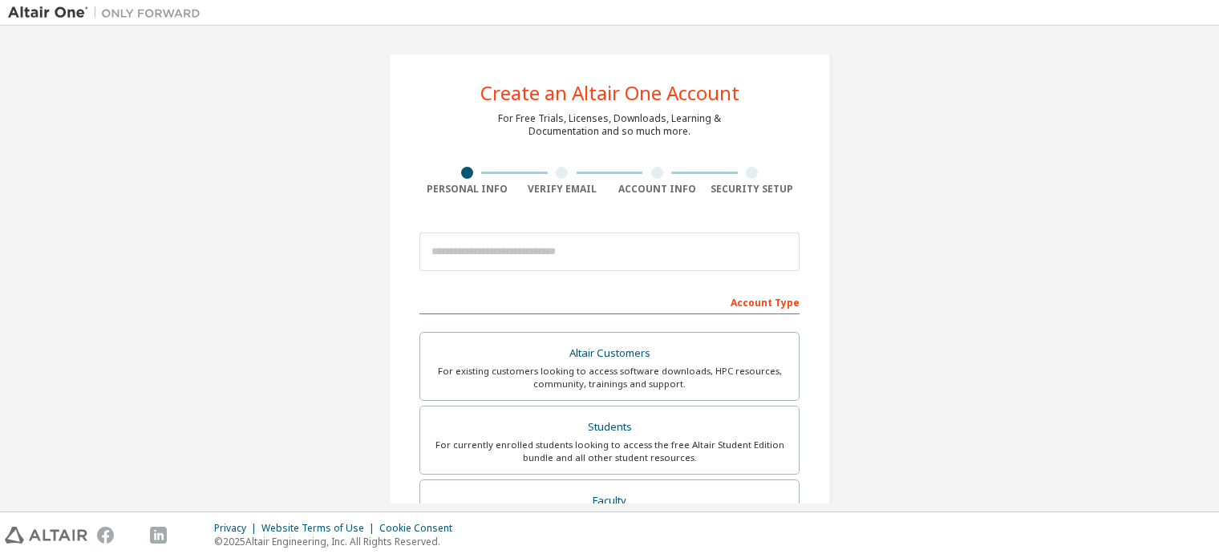 This screenshot has width=1219, height=558. Describe the element at coordinates (46, 535) in the screenshot. I see `img: altair_logo.svg` at that location.